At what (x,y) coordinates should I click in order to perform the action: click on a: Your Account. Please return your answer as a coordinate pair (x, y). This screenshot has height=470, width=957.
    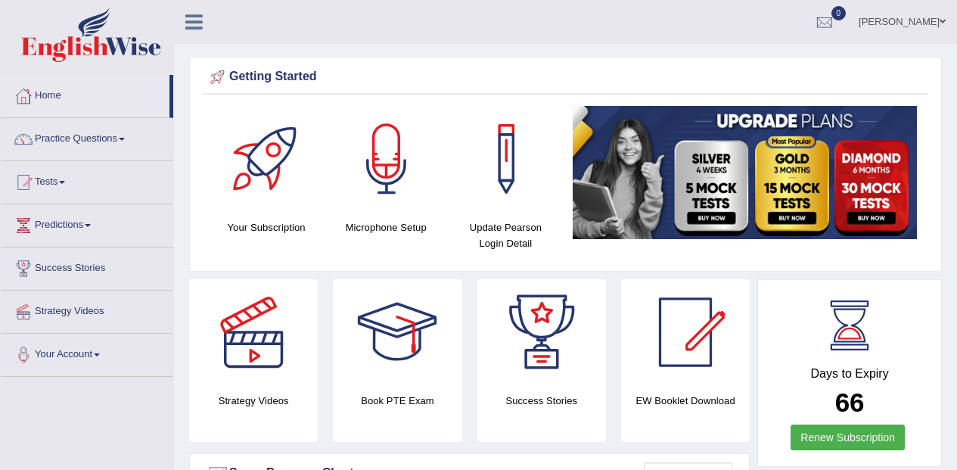
    Looking at the image, I should click on (87, 353).